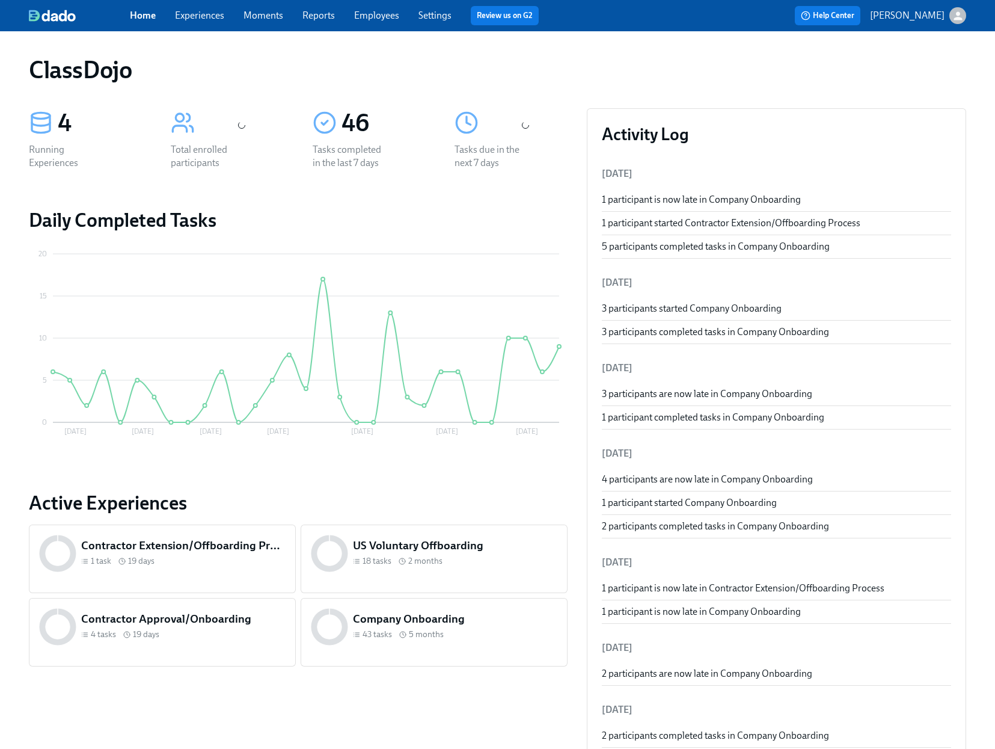 The image size is (995, 749). What do you see at coordinates (455, 619) in the screenshot?
I see `h5: Company Onboarding` at bounding box center [455, 619].